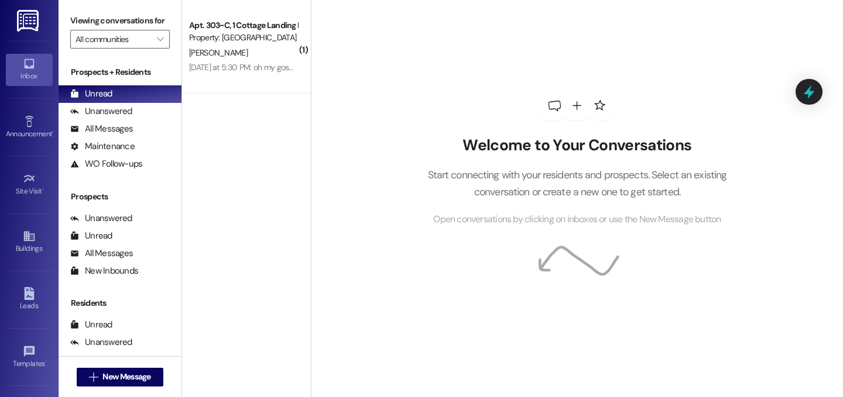 This screenshot has height=397, width=843. What do you see at coordinates (120, 303) in the screenshot?
I see `div: Residents` at bounding box center [120, 303].